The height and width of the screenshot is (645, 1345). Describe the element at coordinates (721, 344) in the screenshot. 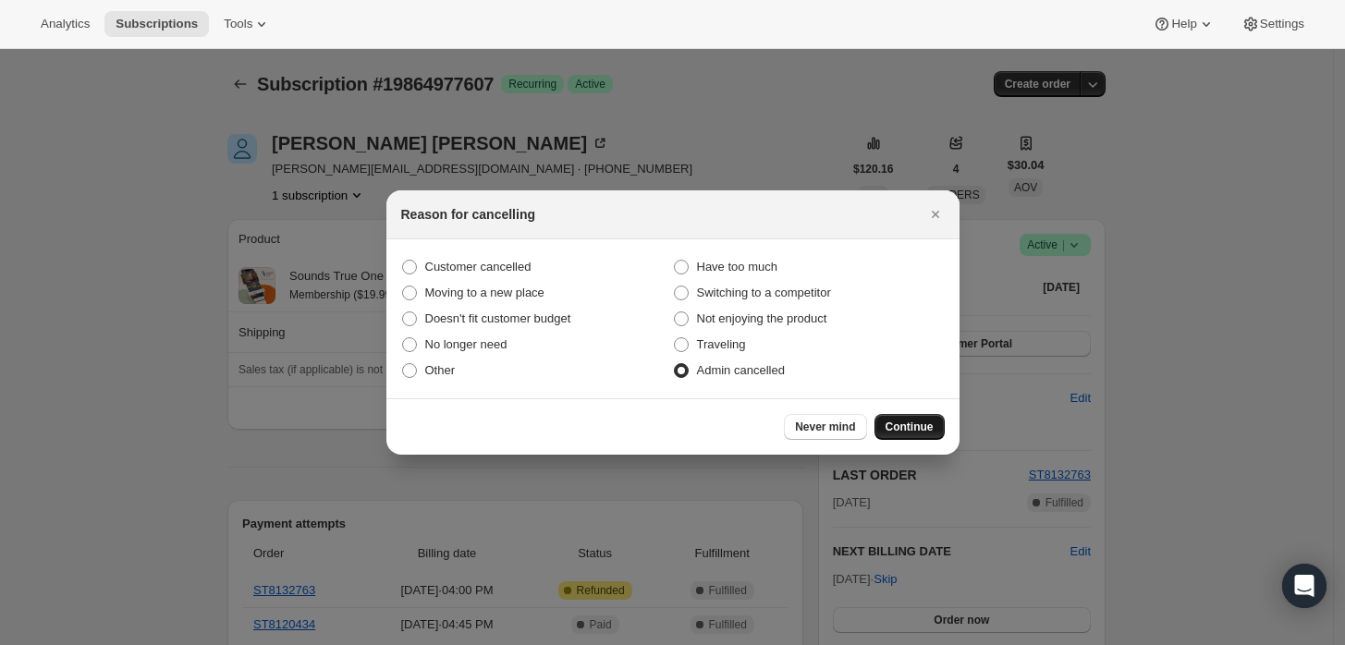

I see `span: Traveling` at that location.